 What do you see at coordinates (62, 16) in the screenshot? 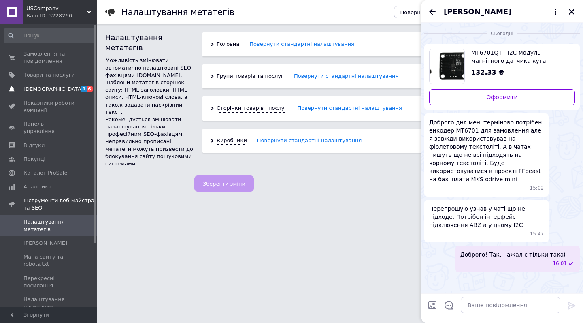
I see `div: Ваш ID: 3228260` at bounding box center [62, 16].